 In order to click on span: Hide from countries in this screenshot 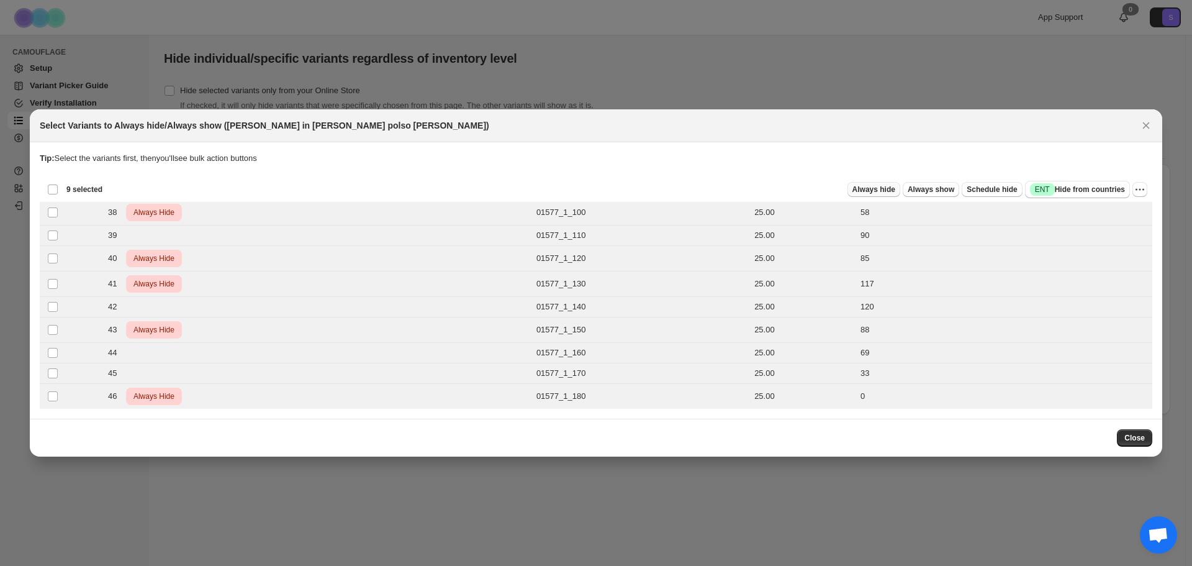, I will do `click(1077, 189)`.